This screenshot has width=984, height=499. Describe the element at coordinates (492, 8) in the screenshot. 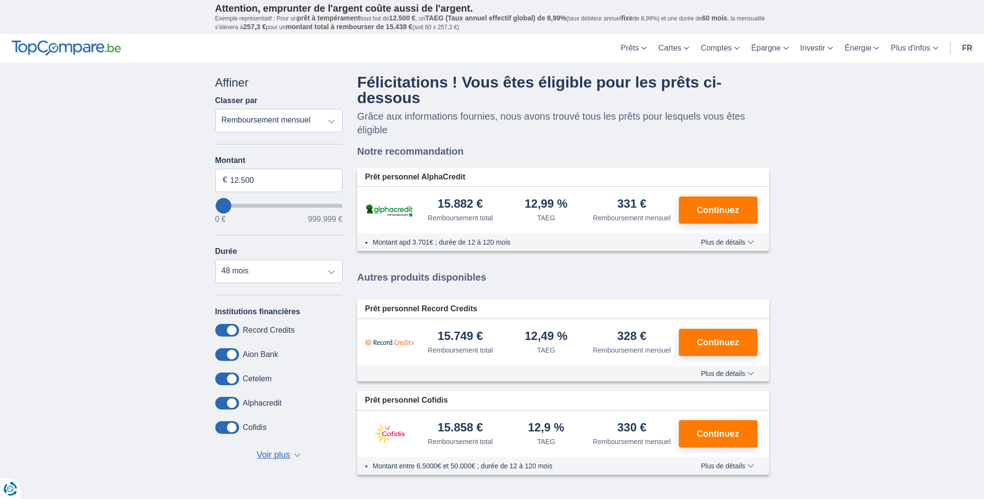

I see `p: Attention, emprunter de l'argent coûte aussi de l'argent.` at that location.